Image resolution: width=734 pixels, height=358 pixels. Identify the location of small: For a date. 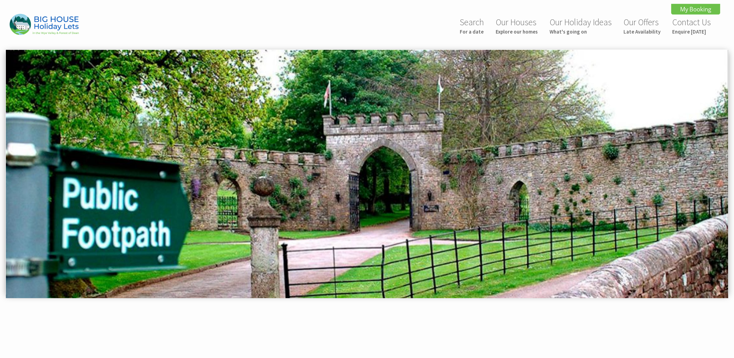
(472, 31).